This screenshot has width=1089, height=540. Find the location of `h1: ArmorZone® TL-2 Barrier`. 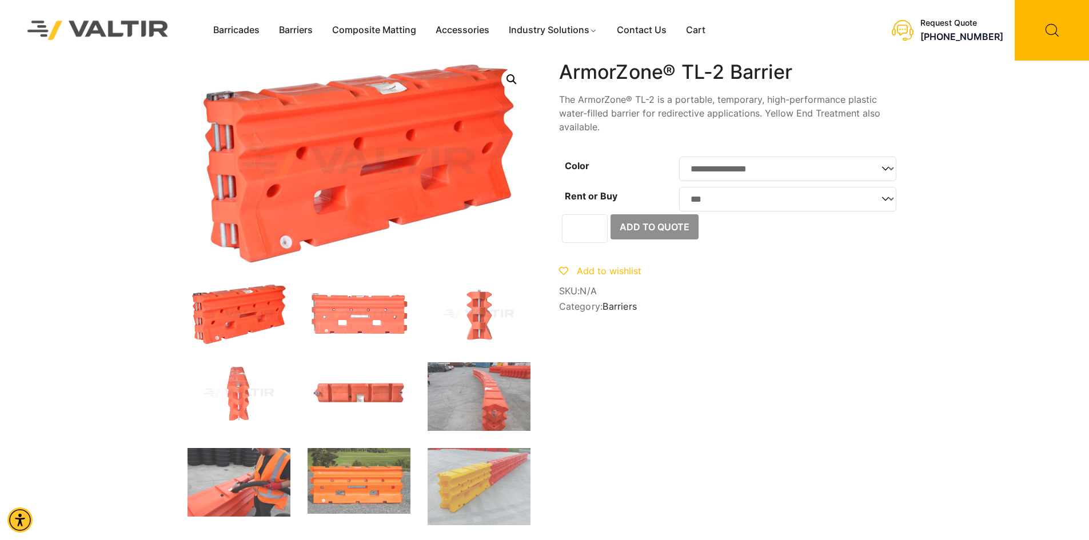

h1: ArmorZone® TL-2 Barrier is located at coordinates (731, 72).